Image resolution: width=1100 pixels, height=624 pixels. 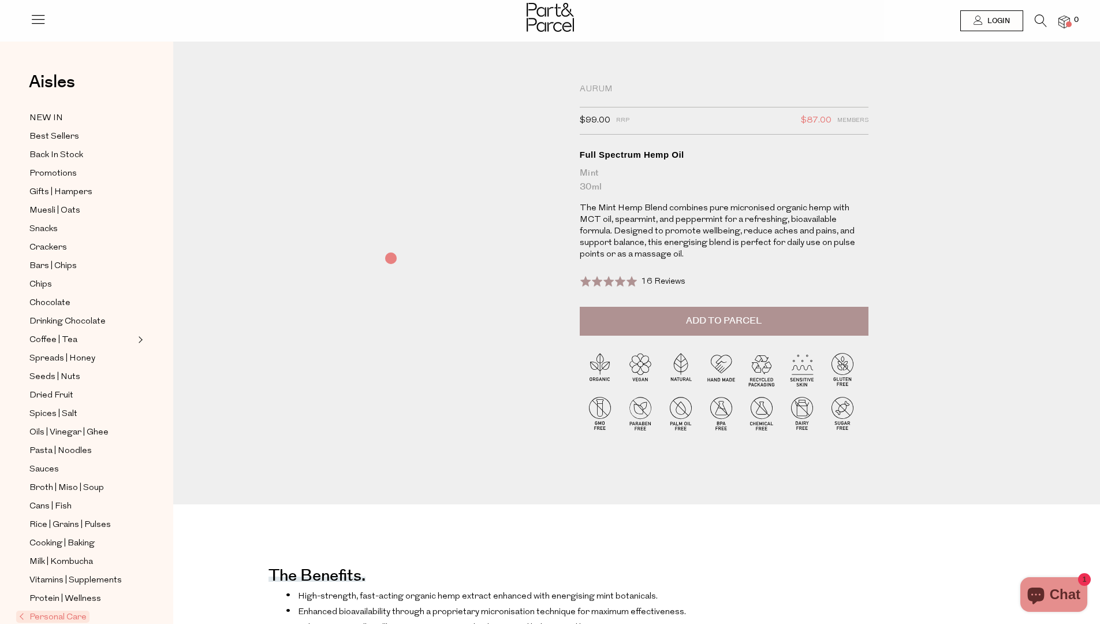 I want to click on span: Bars | Chips, so click(x=53, y=266).